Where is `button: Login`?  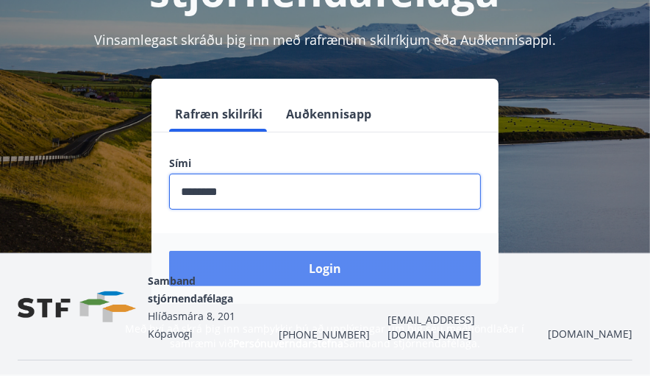
button: Login is located at coordinates (325, 268).